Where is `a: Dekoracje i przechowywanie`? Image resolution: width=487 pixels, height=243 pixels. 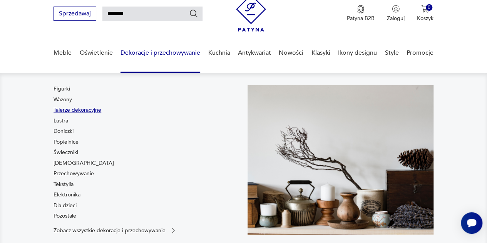 a: Dekoracje i przechowywanie is located at coordinates (160, 53).